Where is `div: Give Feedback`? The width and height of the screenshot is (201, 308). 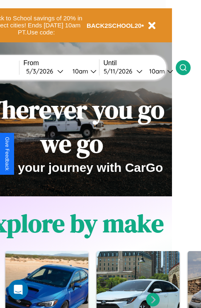 div: Give Feedback is located at coordinates (7, 154).